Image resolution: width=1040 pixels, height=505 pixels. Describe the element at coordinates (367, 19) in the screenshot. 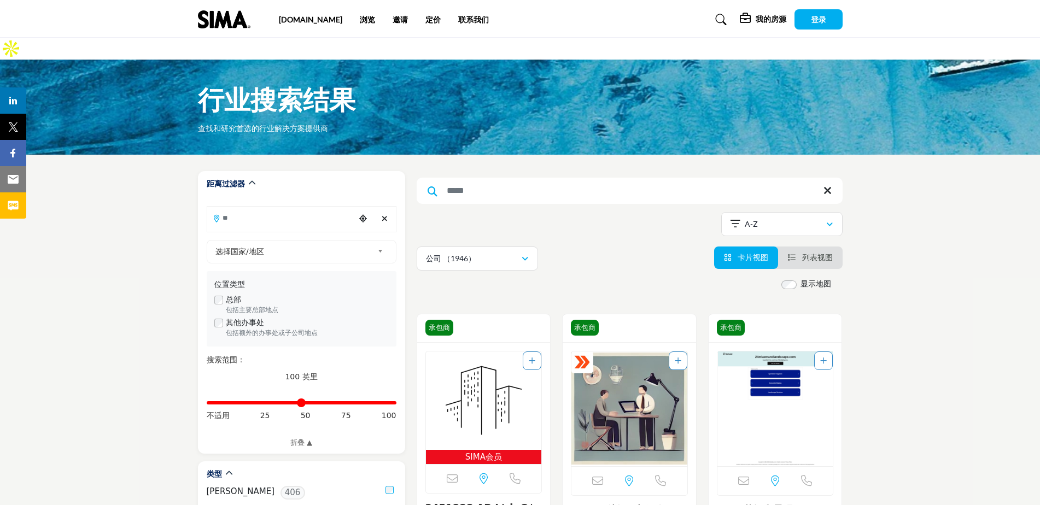

I see `a: 浏览` at that location.